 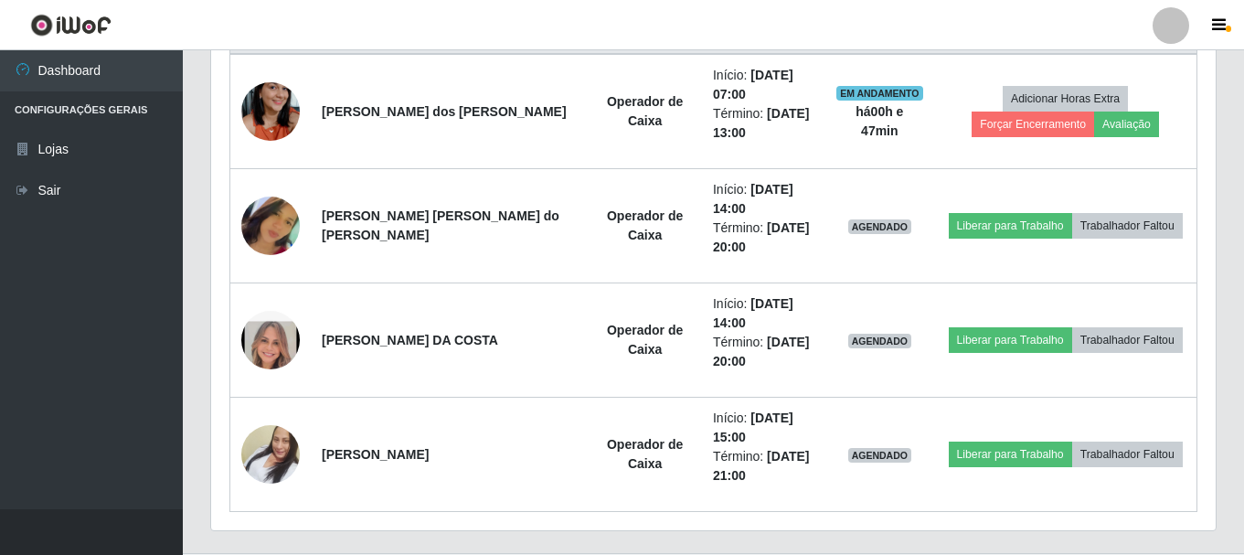 What do you see at coordinates (879, 121) in the screenshot?
I see `strong: há 00 h e 47 min` at bounding box center [879, 121].